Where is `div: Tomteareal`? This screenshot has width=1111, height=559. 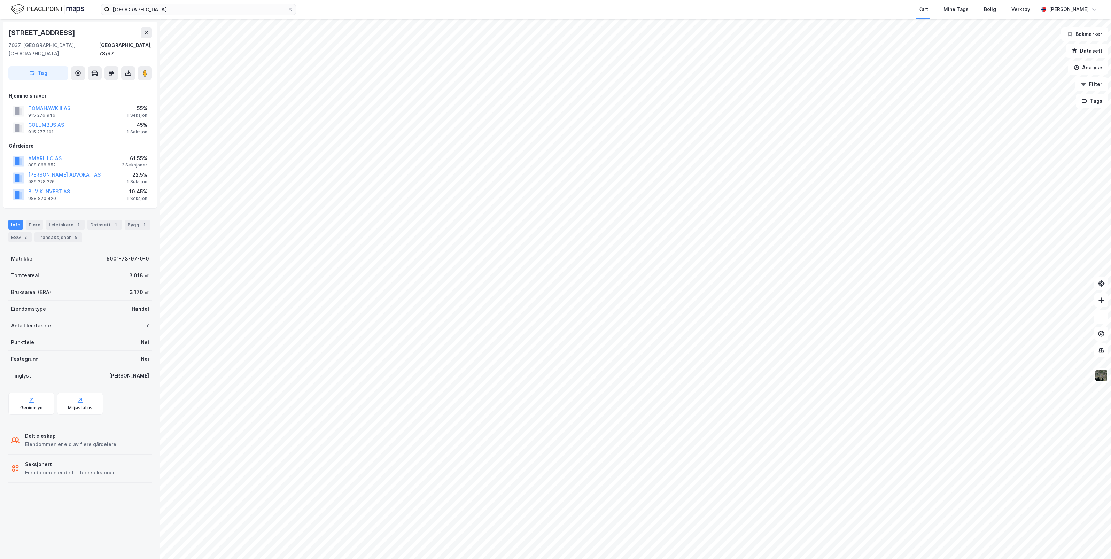 div: Tomteareal is located at coordinates (25, 276).